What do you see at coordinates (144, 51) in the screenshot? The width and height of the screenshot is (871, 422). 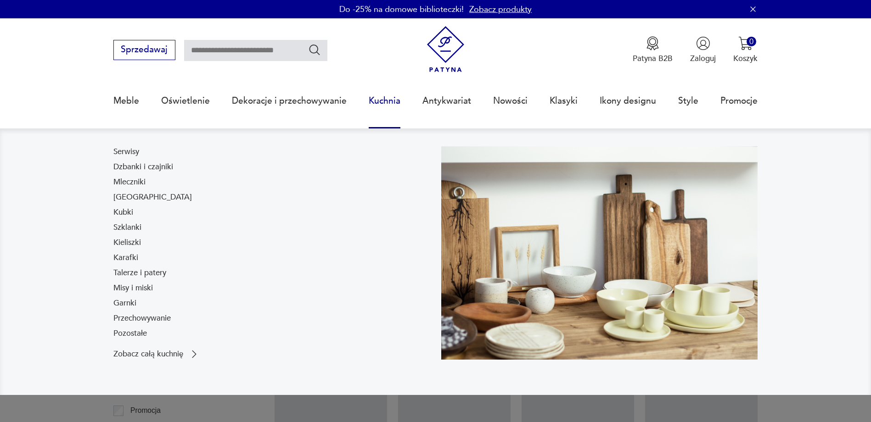 I see `a: Sprzedawaj` at bounding box center [144, 51].